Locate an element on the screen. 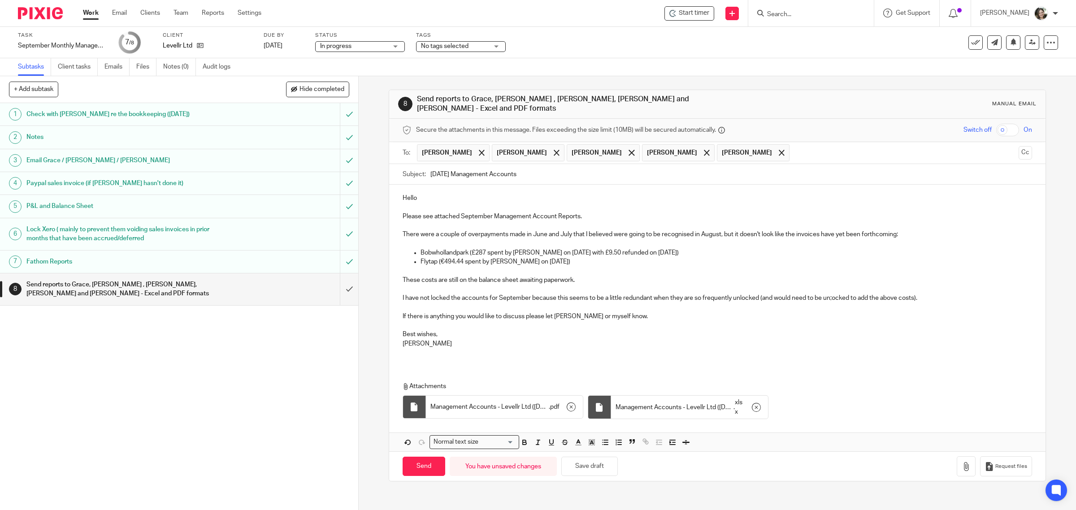 The width and height of the screenshot is (1076, 510). p: Hello is located at coordinates (718, 198).